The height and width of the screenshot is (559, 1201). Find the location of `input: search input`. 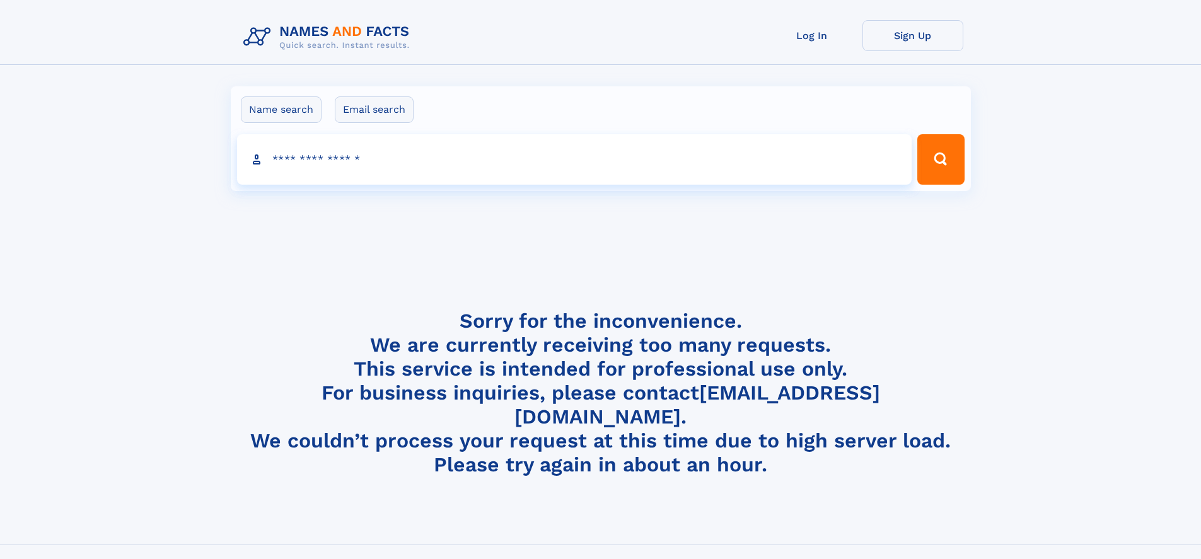

input: search input is located at coordinates (574, 160).